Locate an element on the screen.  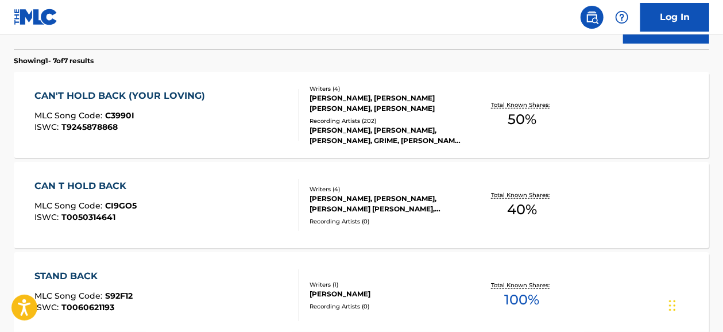
div: Writers ( 1 ) is located at coordinates (387, 284).